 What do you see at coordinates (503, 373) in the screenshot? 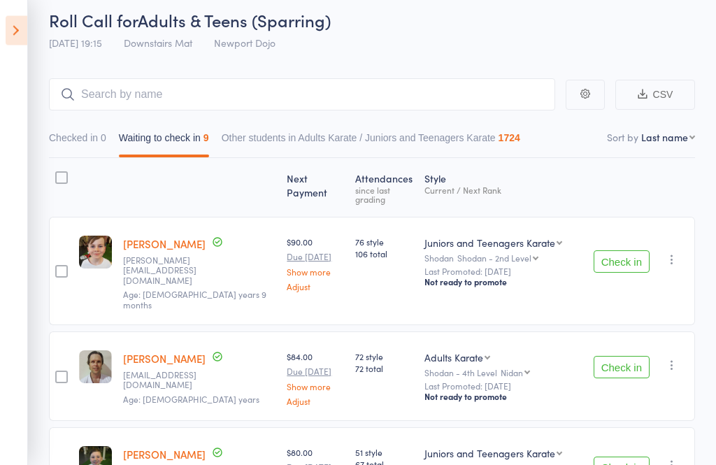
I see `div: Shodan - 4th Level` at bounding box center [503, 373].